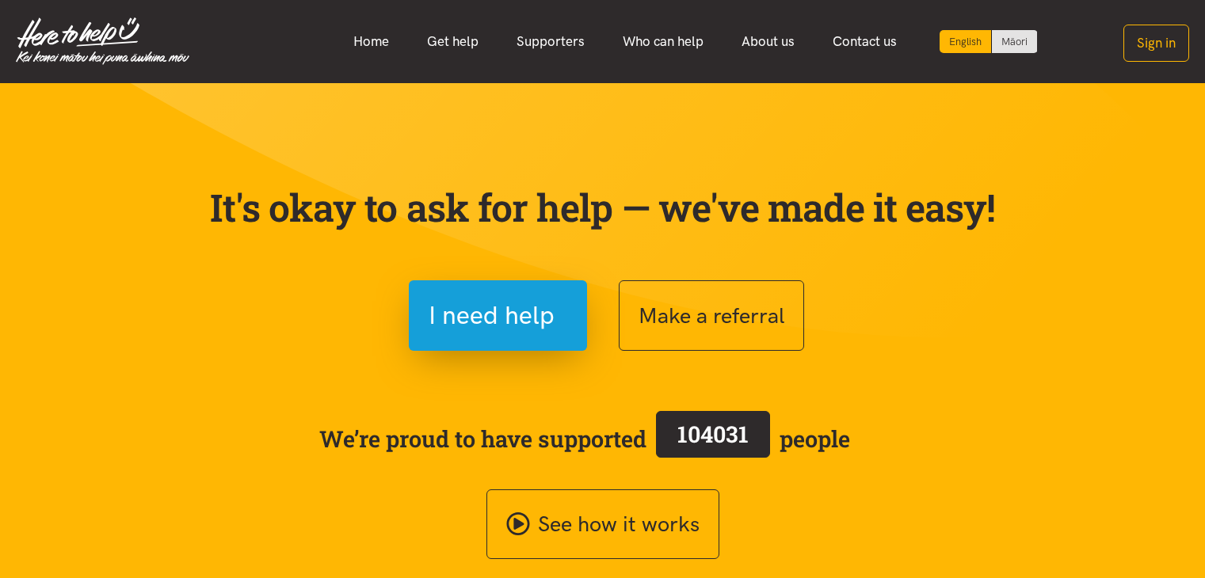 The height and width of the screenshot is (578, 1205). Describe the element at coordinates (1014, 41) in the screenshot. I see `a: Switch to Te Reo Māori` at that location.